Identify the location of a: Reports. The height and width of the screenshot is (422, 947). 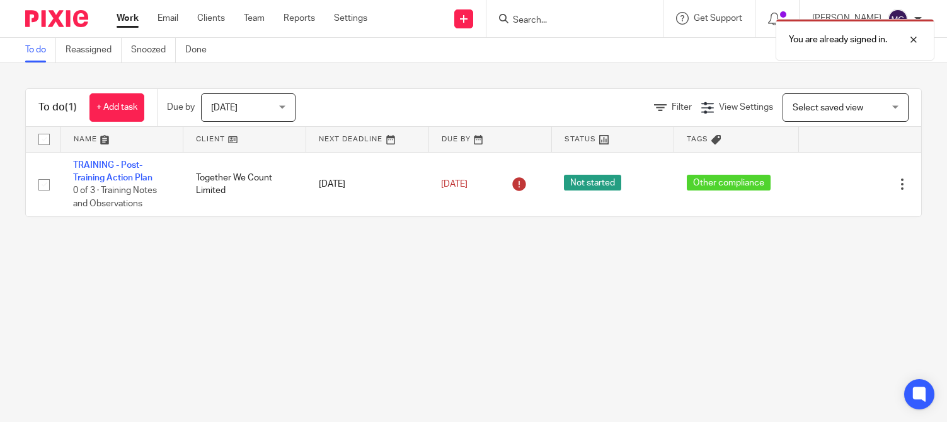
(299, 18).